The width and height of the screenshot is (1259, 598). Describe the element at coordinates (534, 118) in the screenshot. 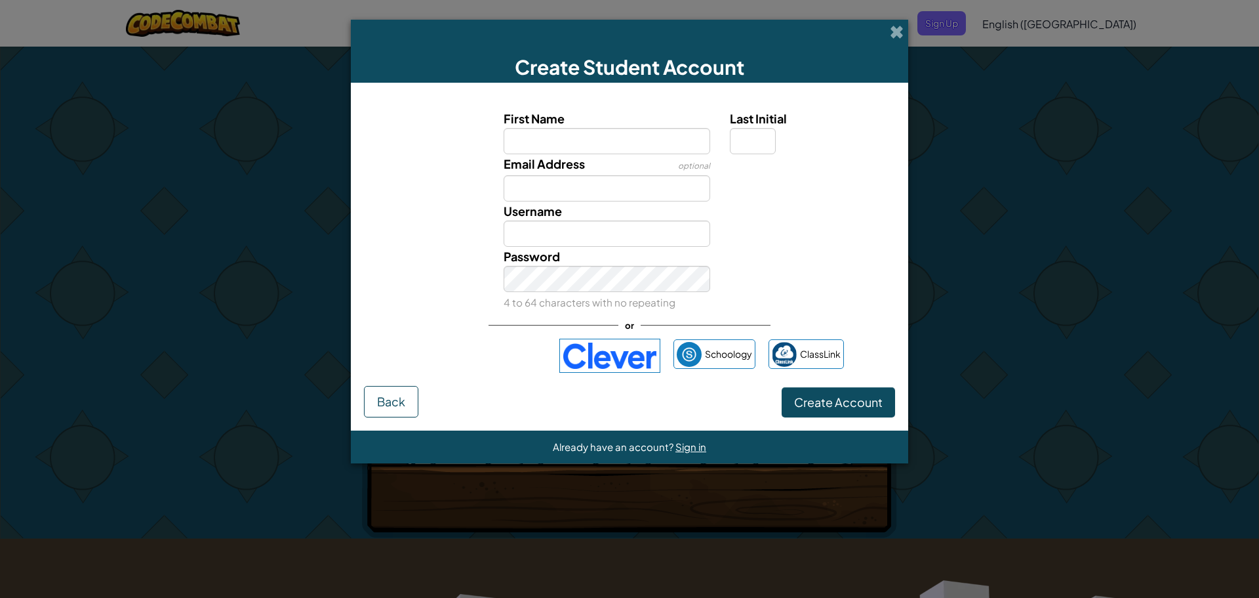

I see `span: First Name` at that location.